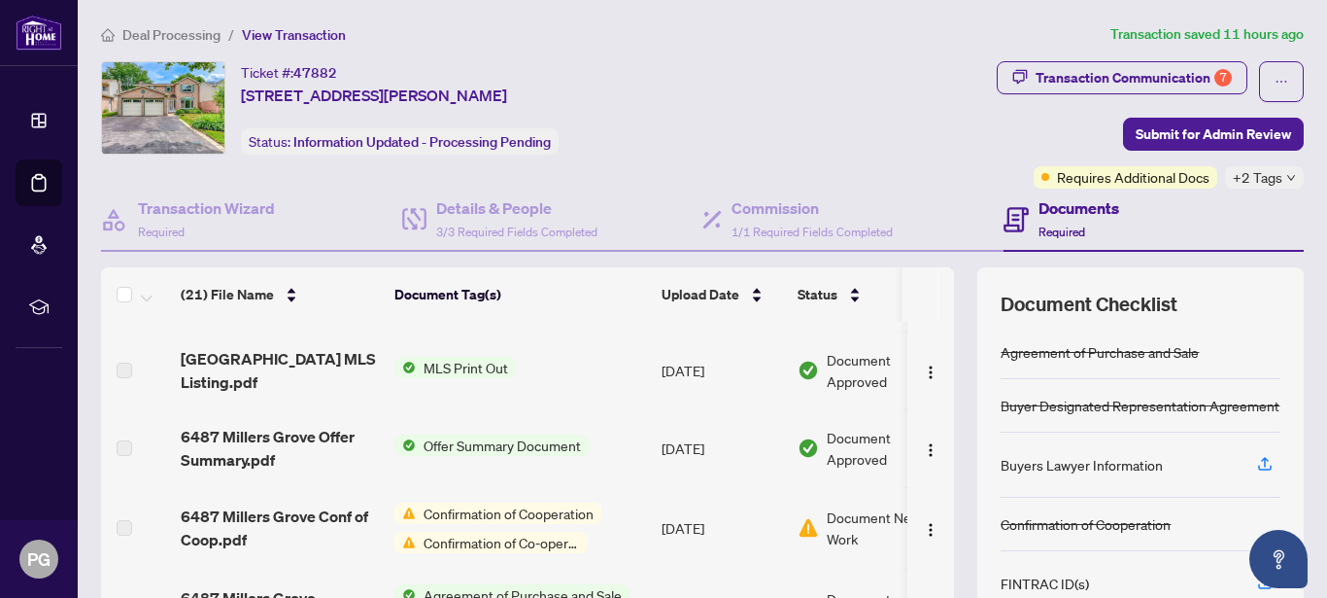 This screenshot has height=598, width=1327. I want to click on th: Status, so click(873, 294).